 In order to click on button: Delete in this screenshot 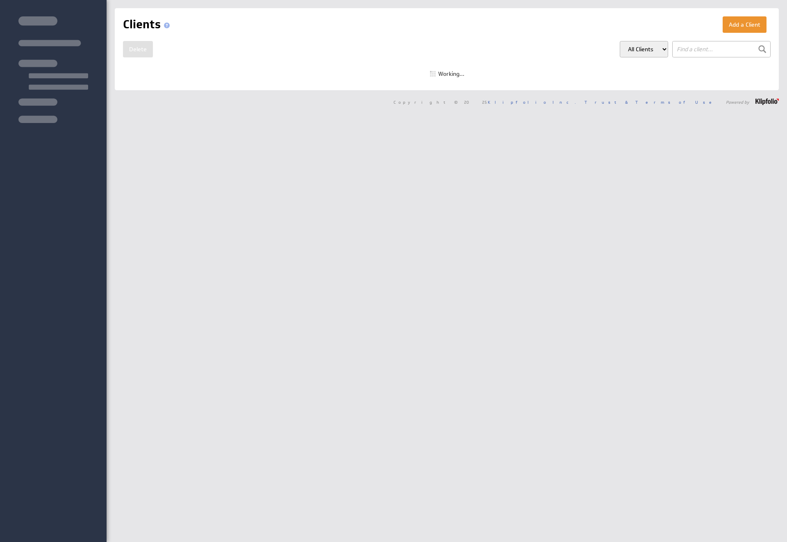, I will do `click(138, 49)`.